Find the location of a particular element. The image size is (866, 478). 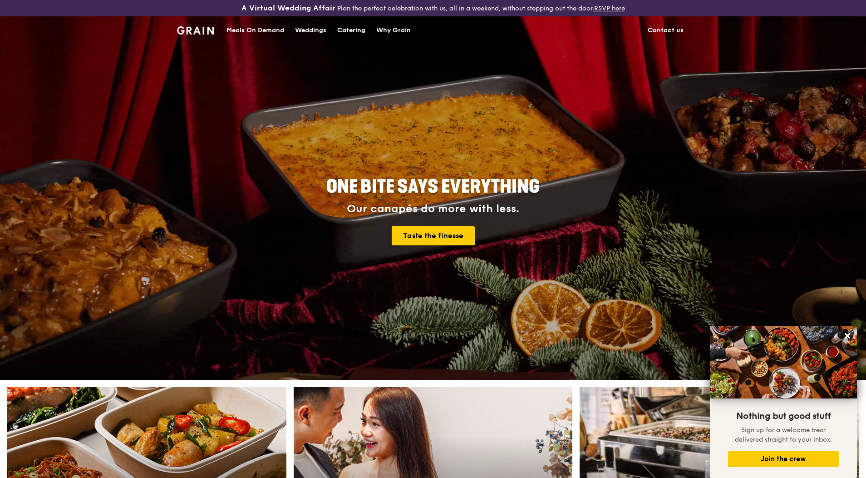

h3: A Virtual Wedding Affair is located at coordinates (288, 8).